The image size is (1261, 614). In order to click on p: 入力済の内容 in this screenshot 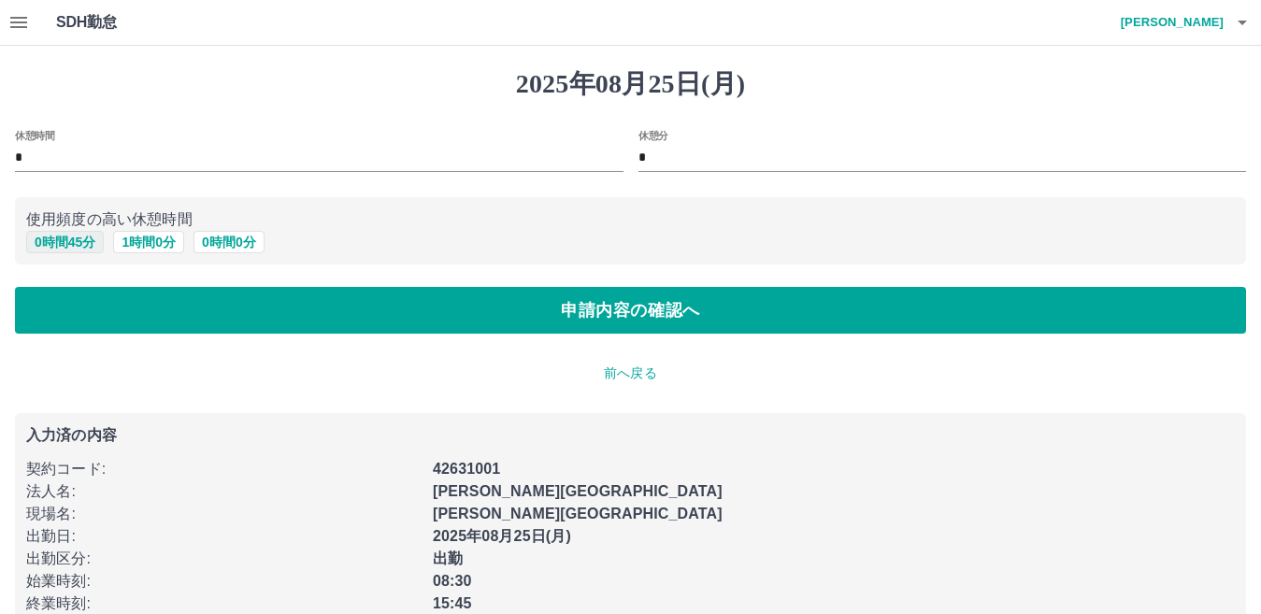, I will do `click(630, 436)`.